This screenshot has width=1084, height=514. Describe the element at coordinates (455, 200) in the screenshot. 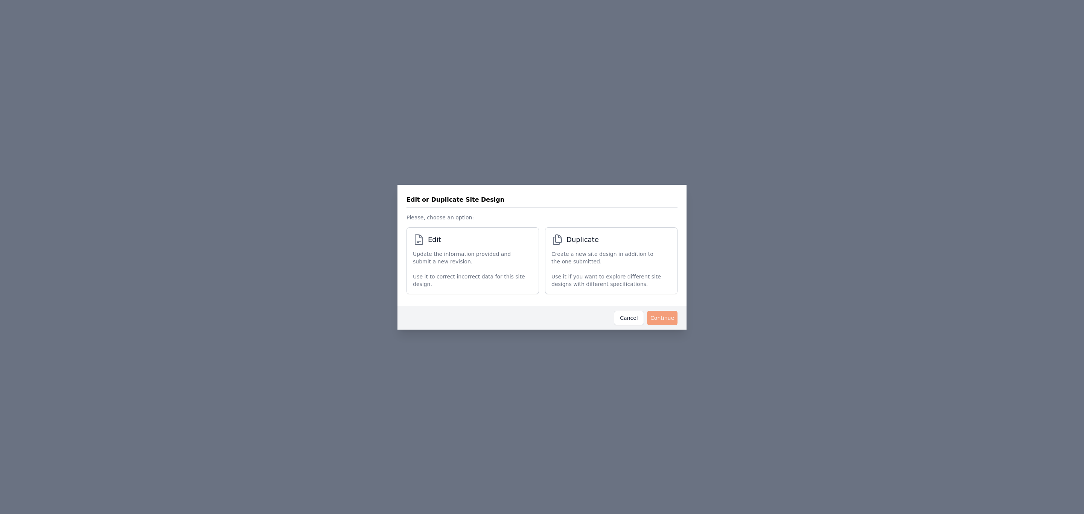

I see `h3: Edit or Duplicate Site Design` at that location.